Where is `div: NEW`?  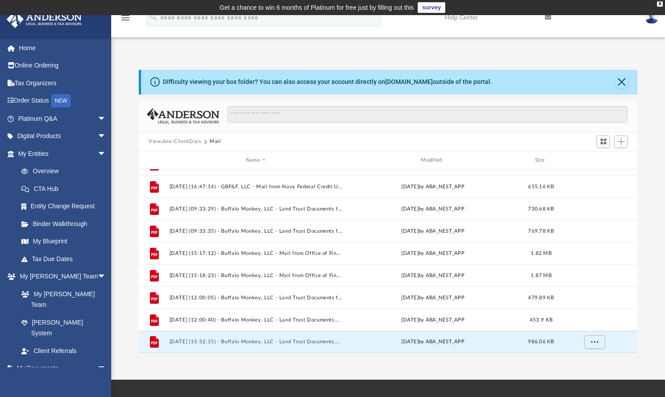 div: NEW is located at coordinates (61, 101).